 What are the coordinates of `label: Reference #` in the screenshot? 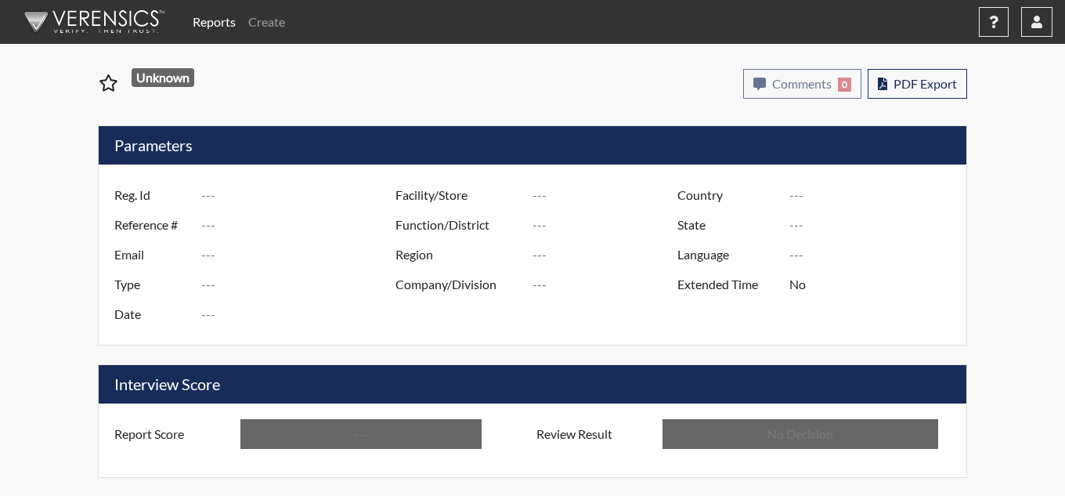 It's located at (152, 225).